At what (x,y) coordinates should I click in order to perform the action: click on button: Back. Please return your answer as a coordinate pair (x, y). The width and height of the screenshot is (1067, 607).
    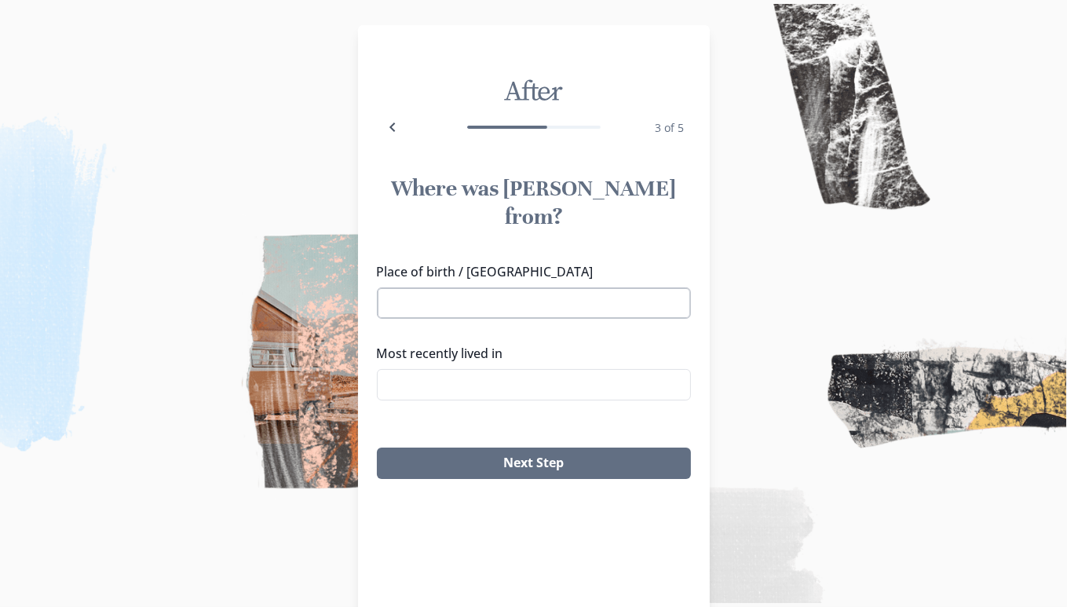
    Looking at the image, I should click on (392, 127).